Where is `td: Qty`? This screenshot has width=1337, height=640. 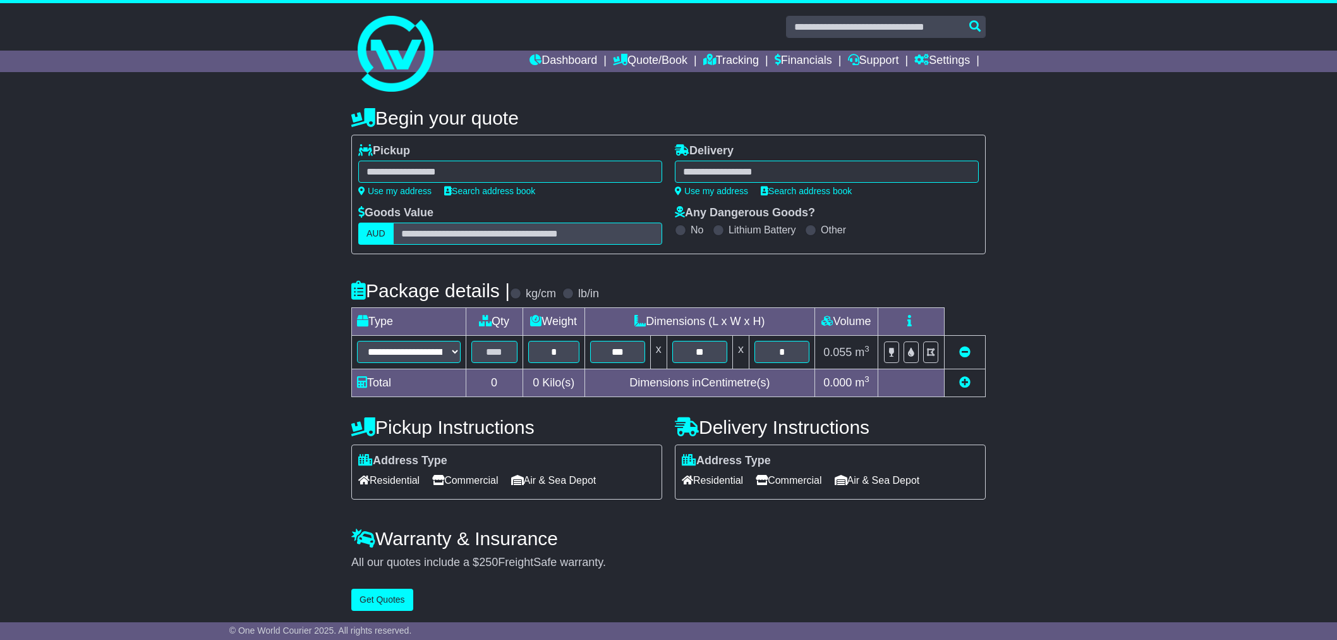
td: Qty is located at coordinates (494, 322).